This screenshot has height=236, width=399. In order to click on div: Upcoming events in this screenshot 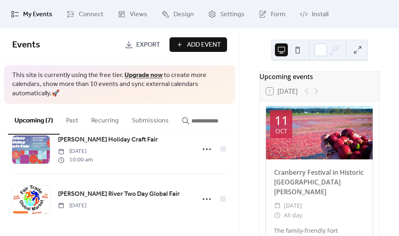, I will do `click(319, 77)`.